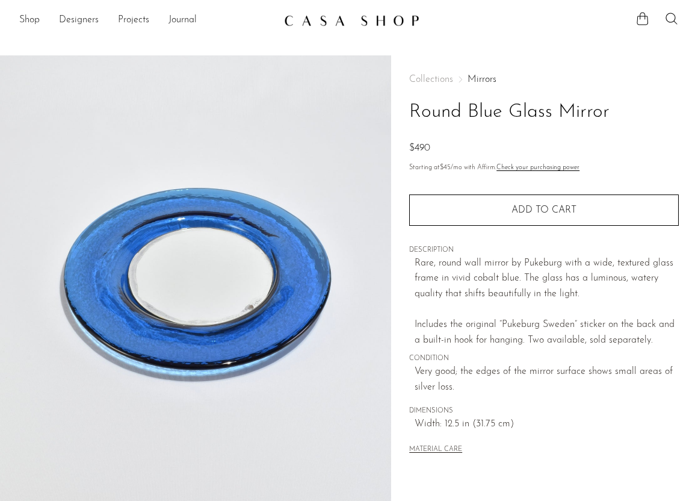 Image resolution: width=698 pixels, height=501 pixels. I want to click on span: DIMENSIONS, so click(544, 411).